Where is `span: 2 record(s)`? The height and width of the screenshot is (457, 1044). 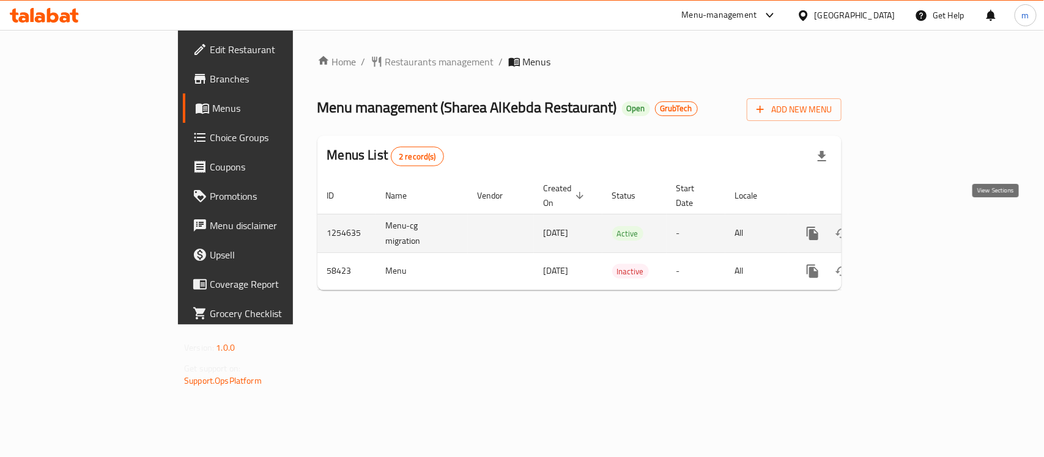
span: 2 record(s) is located at coordinates (417, 157).